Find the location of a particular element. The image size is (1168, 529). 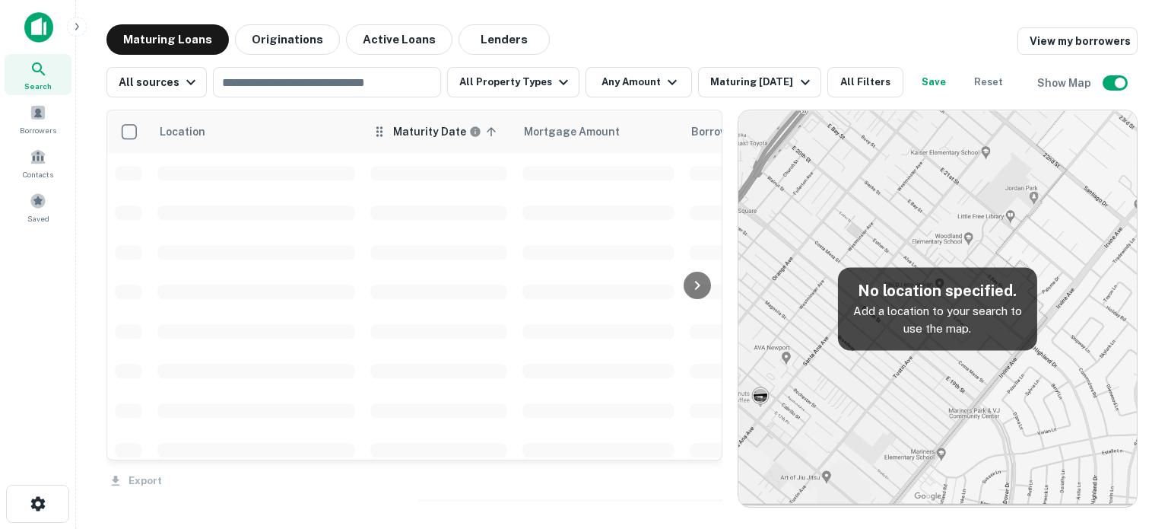

button: All Filters is located at coordinates (865, 82).